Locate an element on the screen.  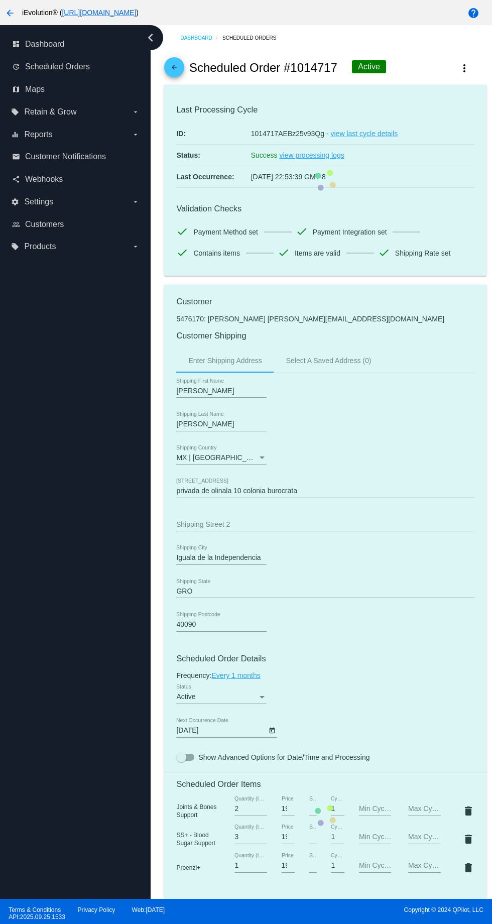
span: Dashboard is located at coordinates (45, 44).